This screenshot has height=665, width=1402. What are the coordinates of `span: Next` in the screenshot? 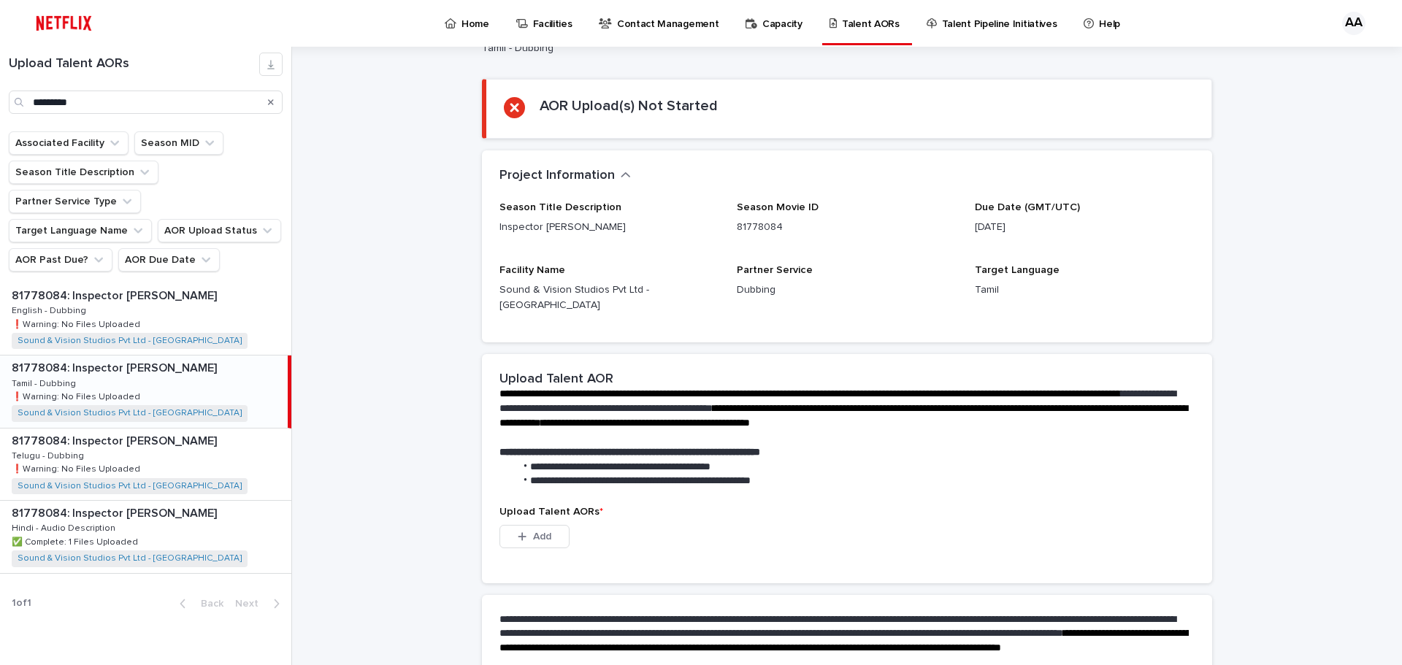 It's located at (251, 604).